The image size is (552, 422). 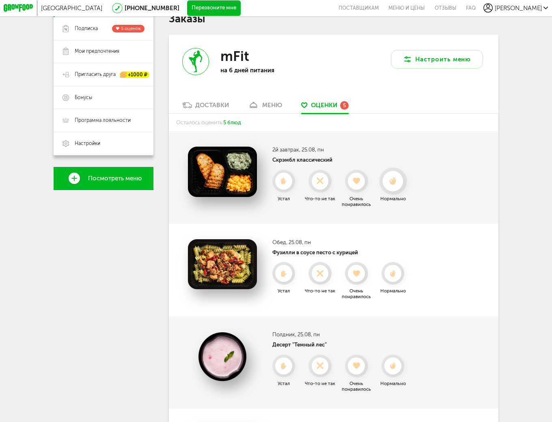 I want to click on div: Осталось оценить:, so click(x=334, y=122).